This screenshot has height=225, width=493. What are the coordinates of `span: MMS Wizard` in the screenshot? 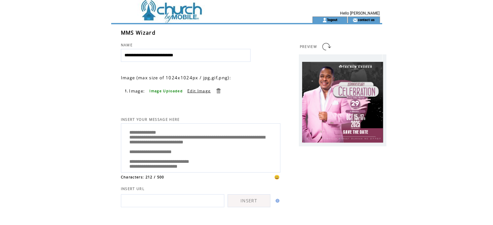 It's located at (138, 33).